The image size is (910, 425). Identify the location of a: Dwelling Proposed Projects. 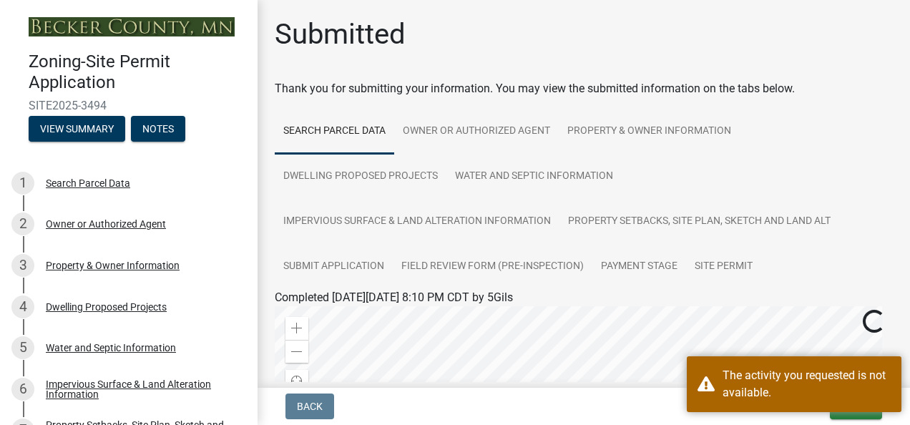
(360, 177).